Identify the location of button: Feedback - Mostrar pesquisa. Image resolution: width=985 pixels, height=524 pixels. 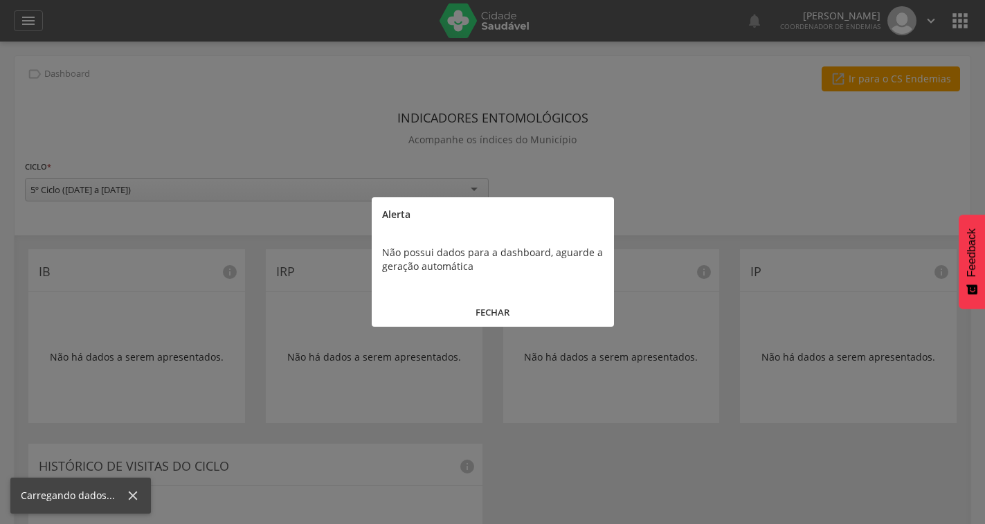
(972, 262).